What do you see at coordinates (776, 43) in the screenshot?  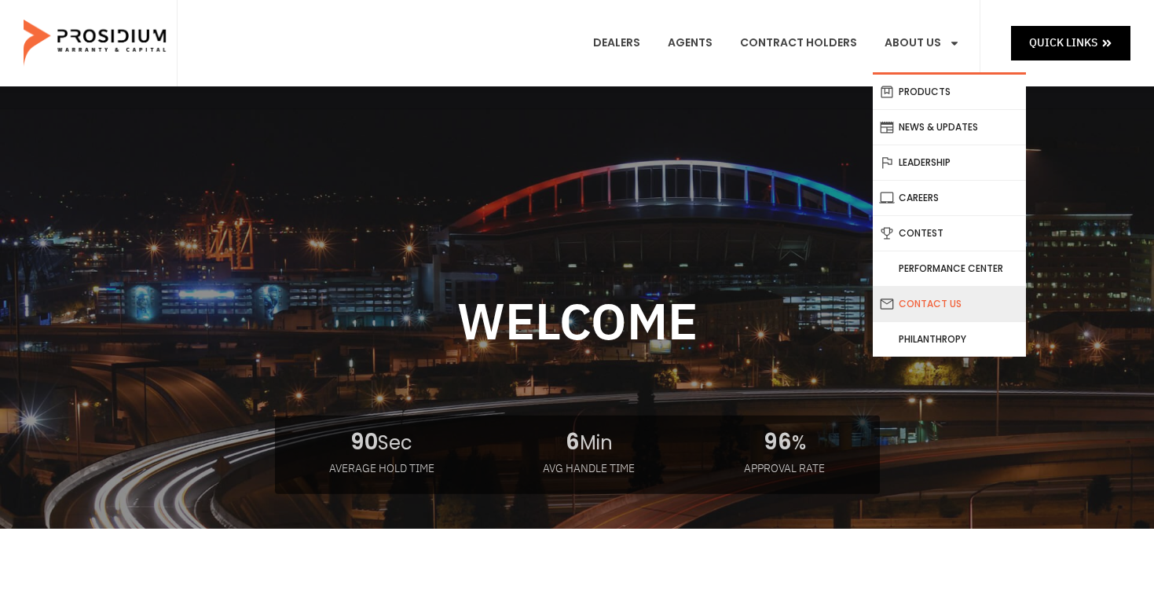 I see `nav: Menu` at bounding box center [776, 43].